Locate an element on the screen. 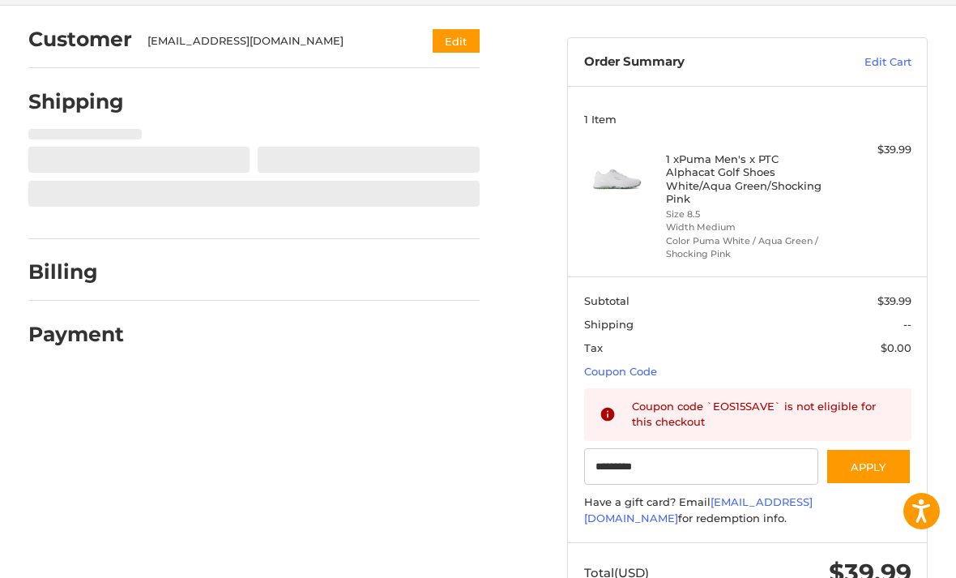 The image size is (956, 578). div: Coupon code `EOS15SAVE` is not eligible for this checkout is located at coordinates (764, 414).